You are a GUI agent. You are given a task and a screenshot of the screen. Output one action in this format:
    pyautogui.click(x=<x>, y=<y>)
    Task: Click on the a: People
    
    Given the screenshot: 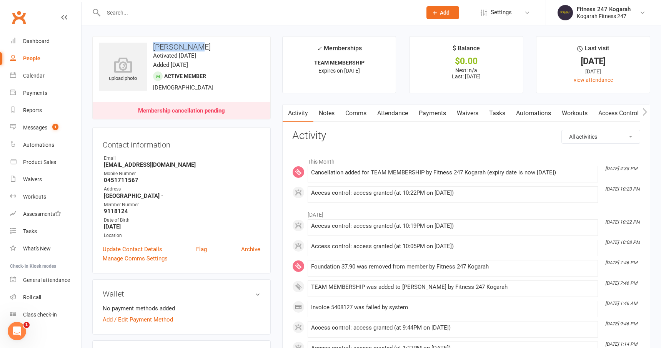 What is the action you would take?
    pyautogui.click(x=45, y=58)
    